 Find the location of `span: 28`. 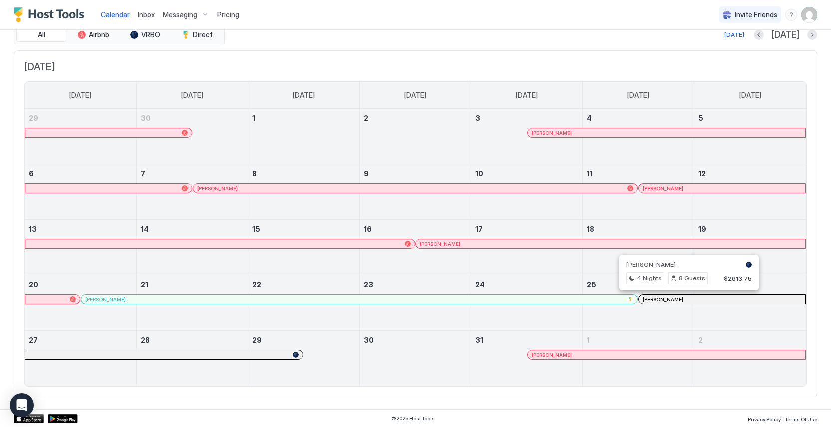

span: 28 is located at coordinates (145, 340).